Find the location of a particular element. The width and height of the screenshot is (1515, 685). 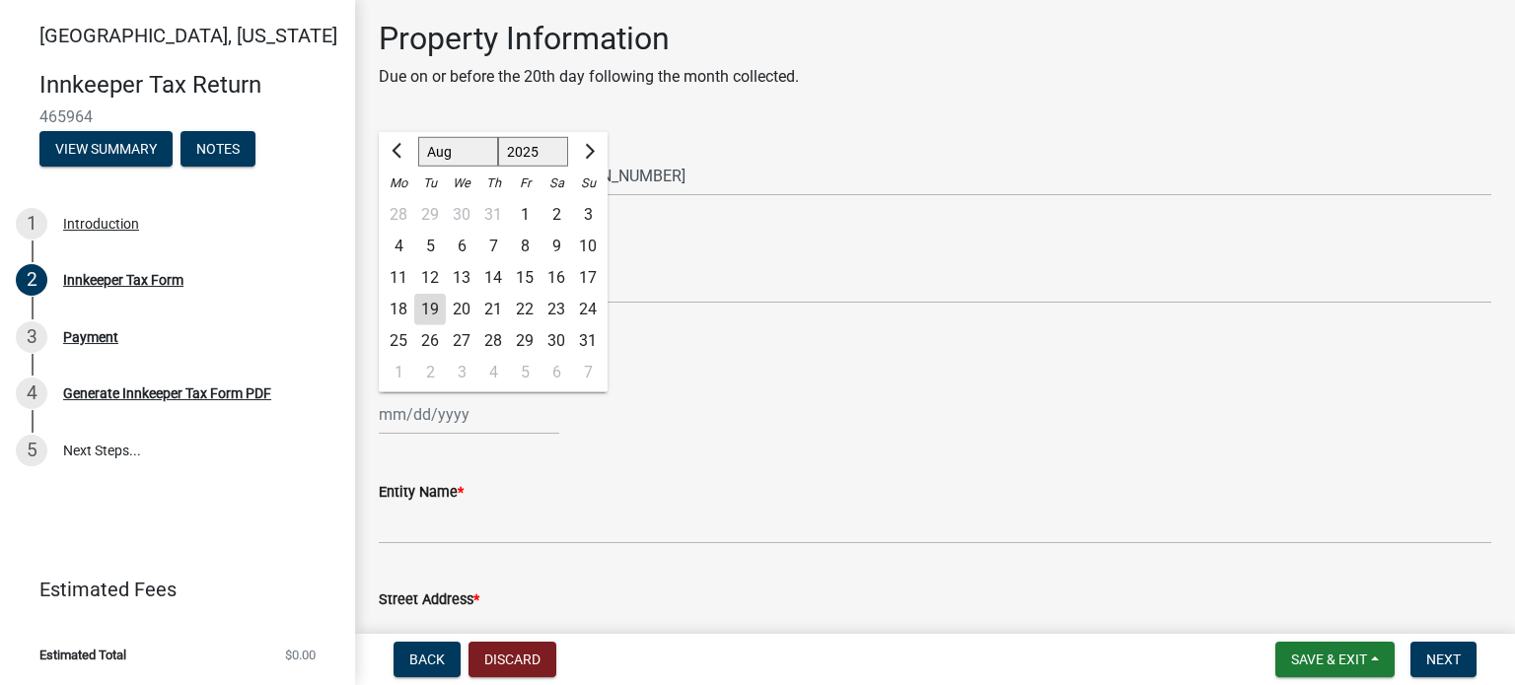

div: Sunday, August 17, 2025 is located at coordinates (588, 278).